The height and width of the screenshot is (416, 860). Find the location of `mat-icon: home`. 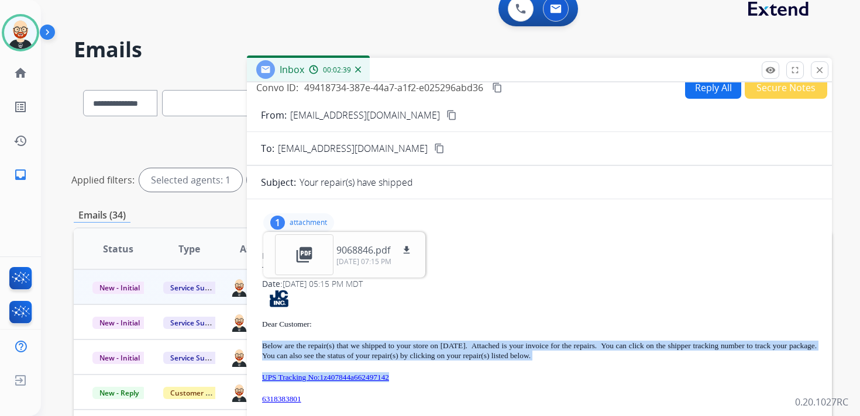

mat-icon: home is located at coordinates (20, 73).